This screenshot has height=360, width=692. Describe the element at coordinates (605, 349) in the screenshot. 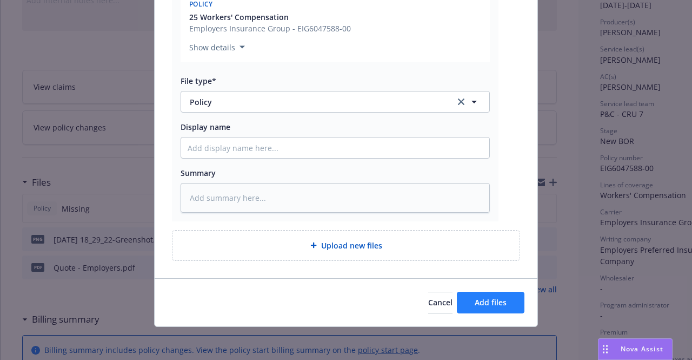

I see `div: Drag to move` at that location.